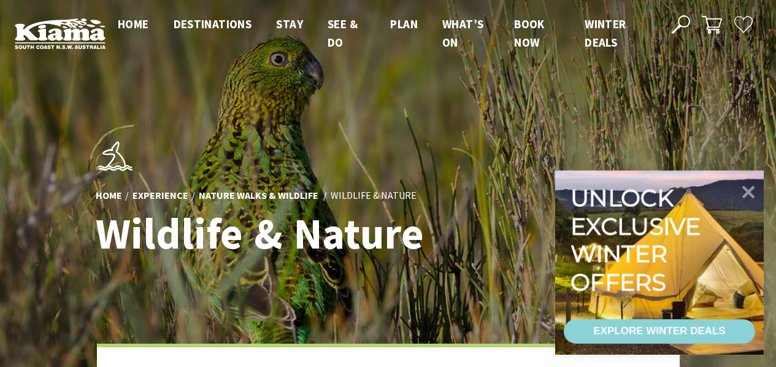 The image size is (776, 367). Describe the element at coordinates (403, 24) in the screenshot. I see `span: Plan` at that location.